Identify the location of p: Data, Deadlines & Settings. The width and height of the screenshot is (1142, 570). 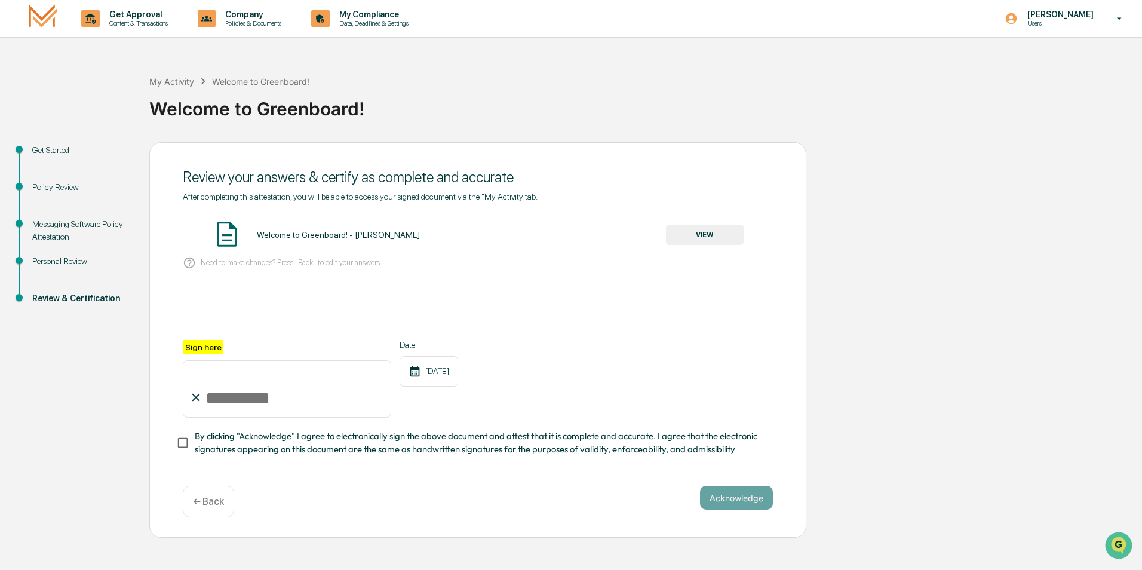
(372, 23).